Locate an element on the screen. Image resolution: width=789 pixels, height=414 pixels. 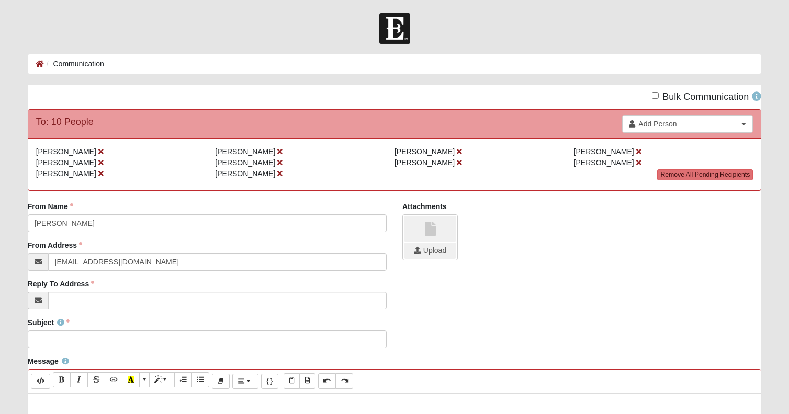
label: Subject is located at coordinates (49, 323).